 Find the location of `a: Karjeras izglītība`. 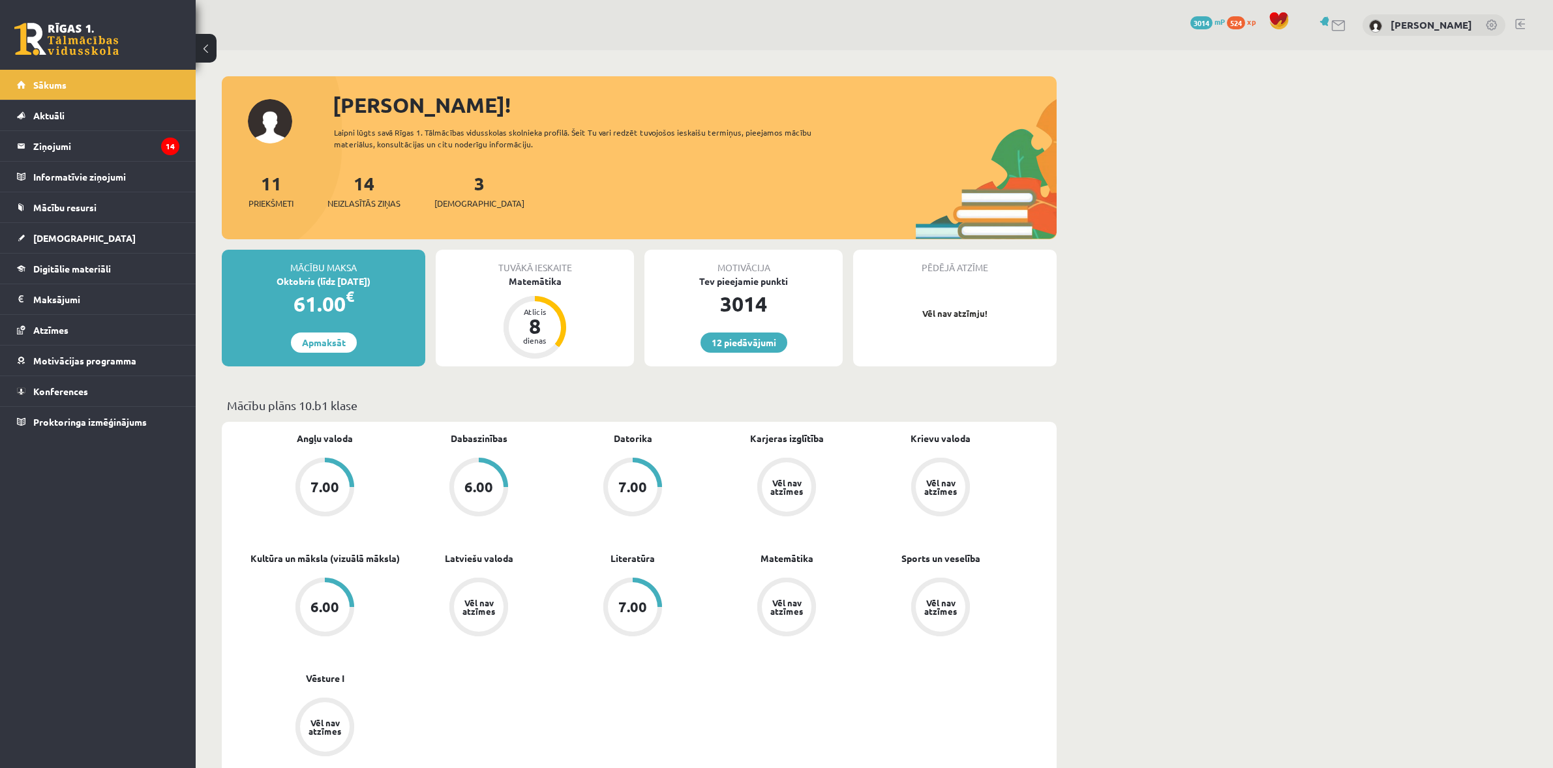

a: Karjeras izglītība is located at coordinates (787, 438).